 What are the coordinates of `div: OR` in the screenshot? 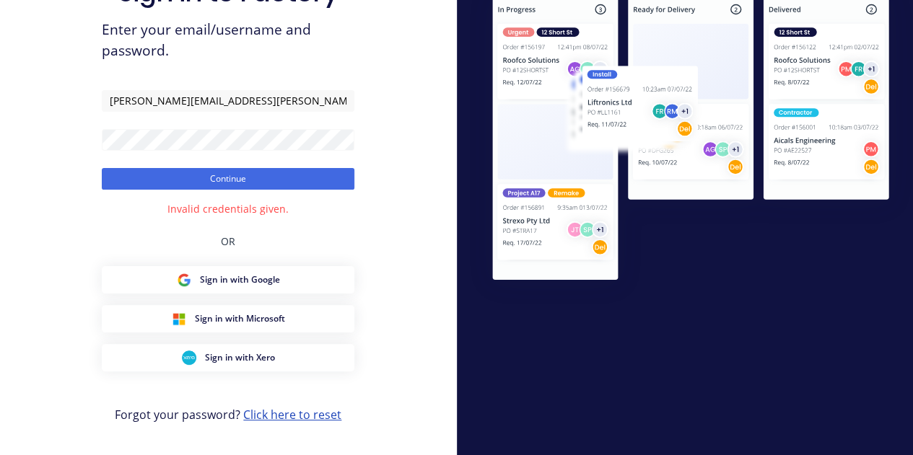 It's located at (228, 241).